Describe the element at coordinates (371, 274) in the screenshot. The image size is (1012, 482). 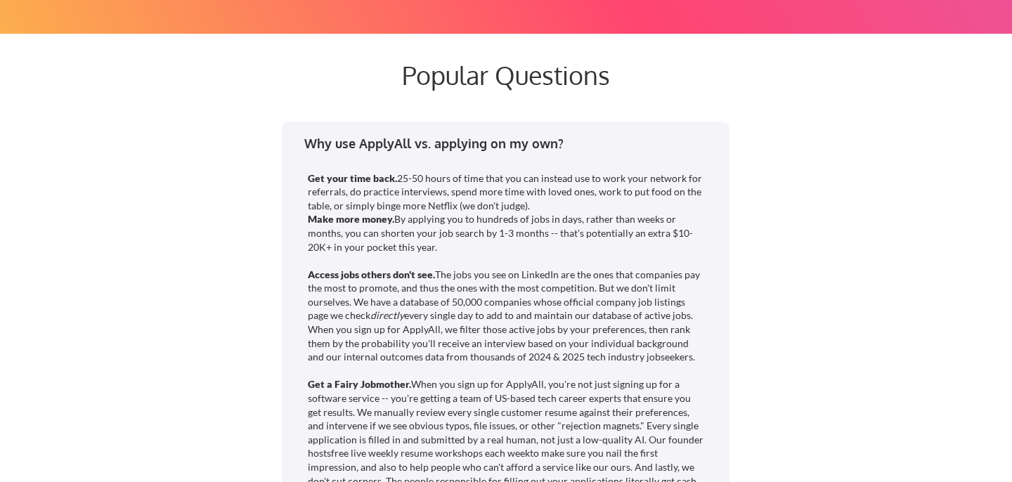
I see `strong: Access jobs others don't see.` at that location.